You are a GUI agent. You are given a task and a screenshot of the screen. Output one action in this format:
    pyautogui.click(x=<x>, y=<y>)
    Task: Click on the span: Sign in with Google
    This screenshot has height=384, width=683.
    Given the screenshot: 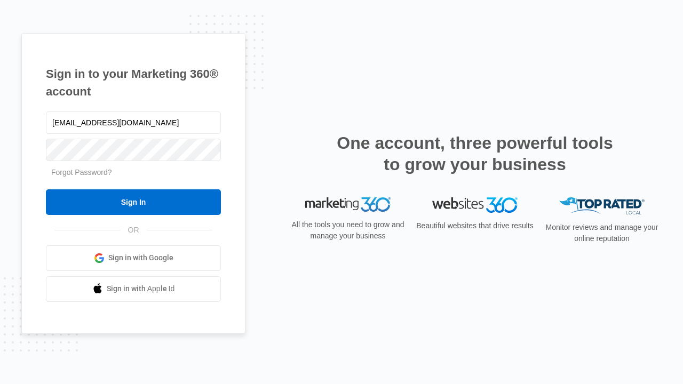 What is the action you would take?
    pyautogui.click(x=141, y=258)
    